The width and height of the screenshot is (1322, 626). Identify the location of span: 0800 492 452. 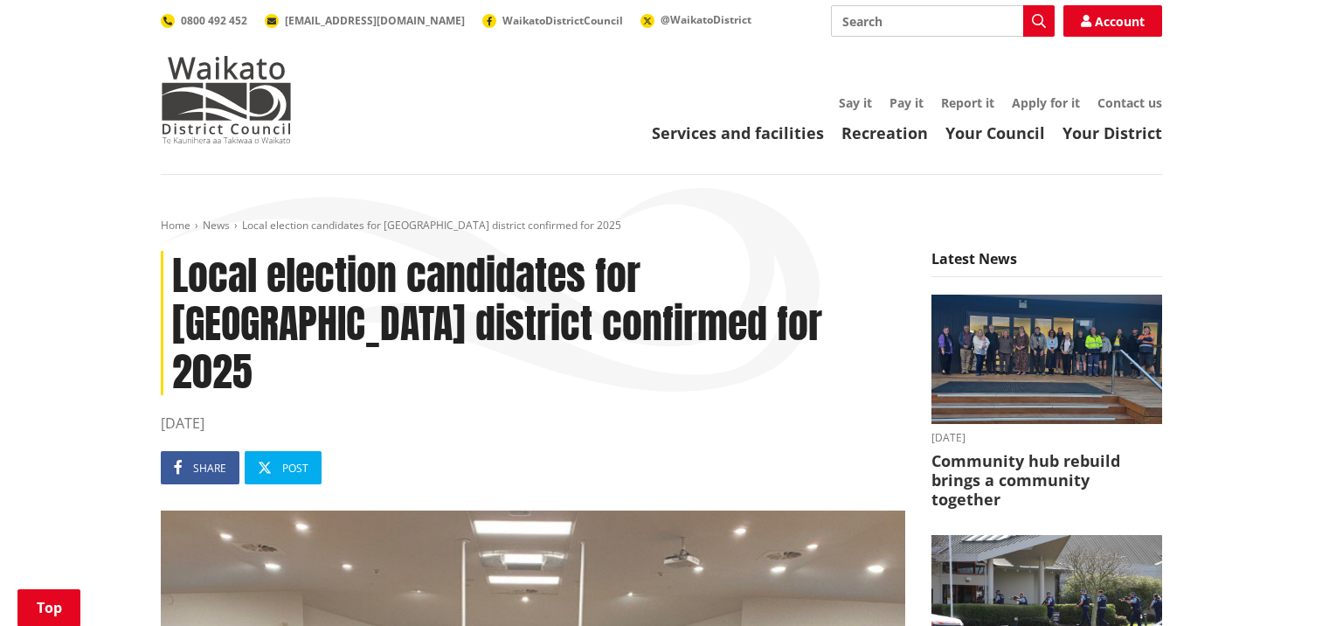
(214, 20).